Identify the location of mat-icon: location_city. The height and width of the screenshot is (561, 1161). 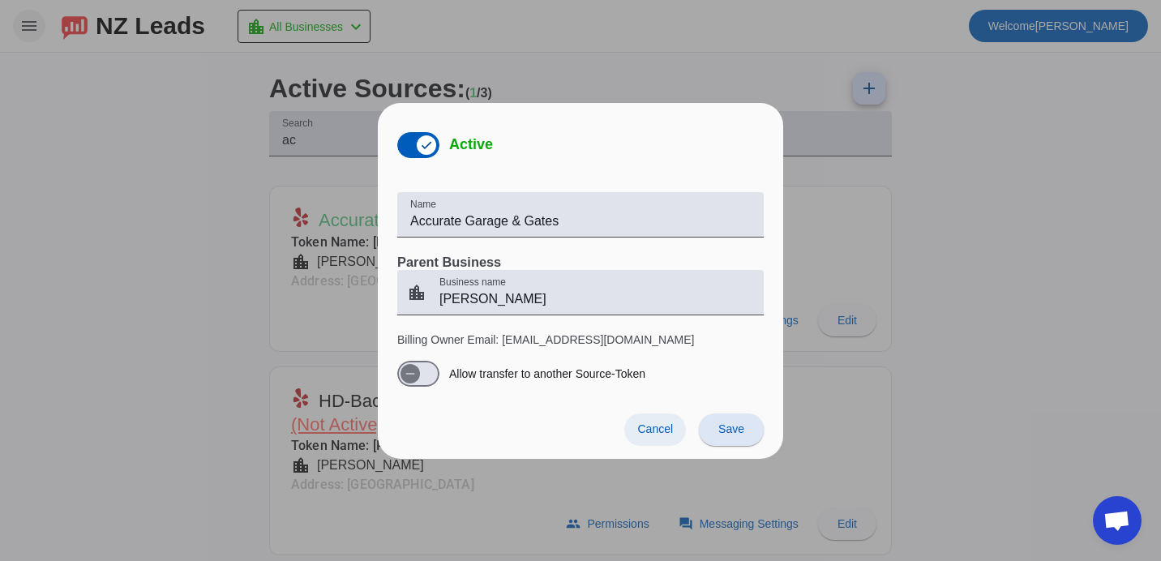
(417, 293).